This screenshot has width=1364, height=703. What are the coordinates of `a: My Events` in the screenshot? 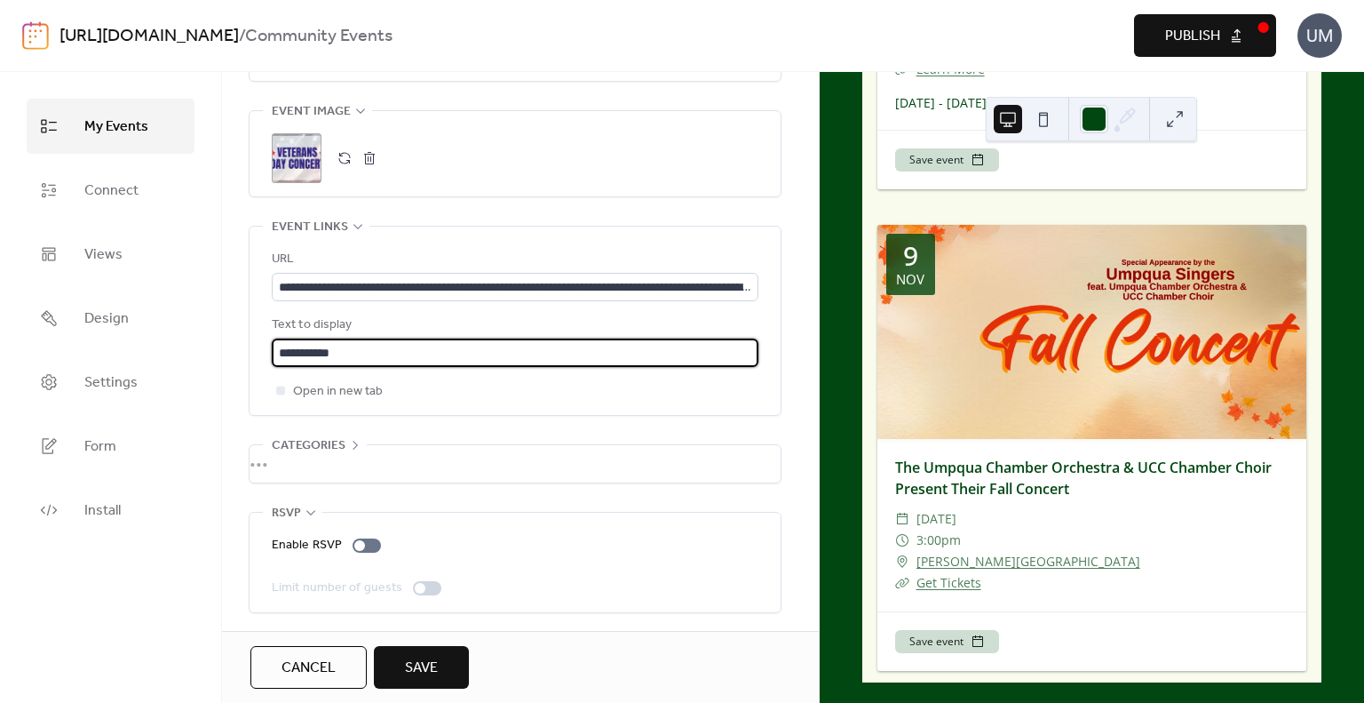 It's located at (110, 126).